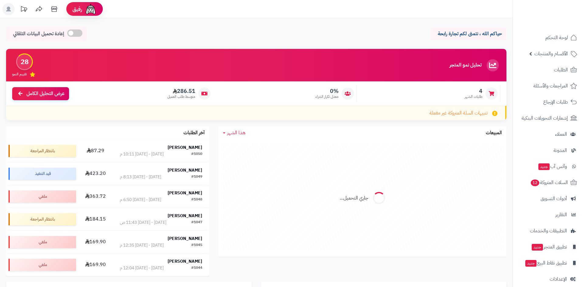 This screenshot has height=287, width=584. I want to click on a: السلات المتروكة12, so click(548, 183).